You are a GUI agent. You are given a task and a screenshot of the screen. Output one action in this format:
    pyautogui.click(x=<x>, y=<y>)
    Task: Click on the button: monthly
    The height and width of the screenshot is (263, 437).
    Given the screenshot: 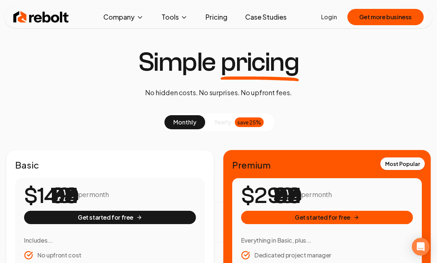 What is the action you would take?
    pyautogui.click(x=185, y=122)
    